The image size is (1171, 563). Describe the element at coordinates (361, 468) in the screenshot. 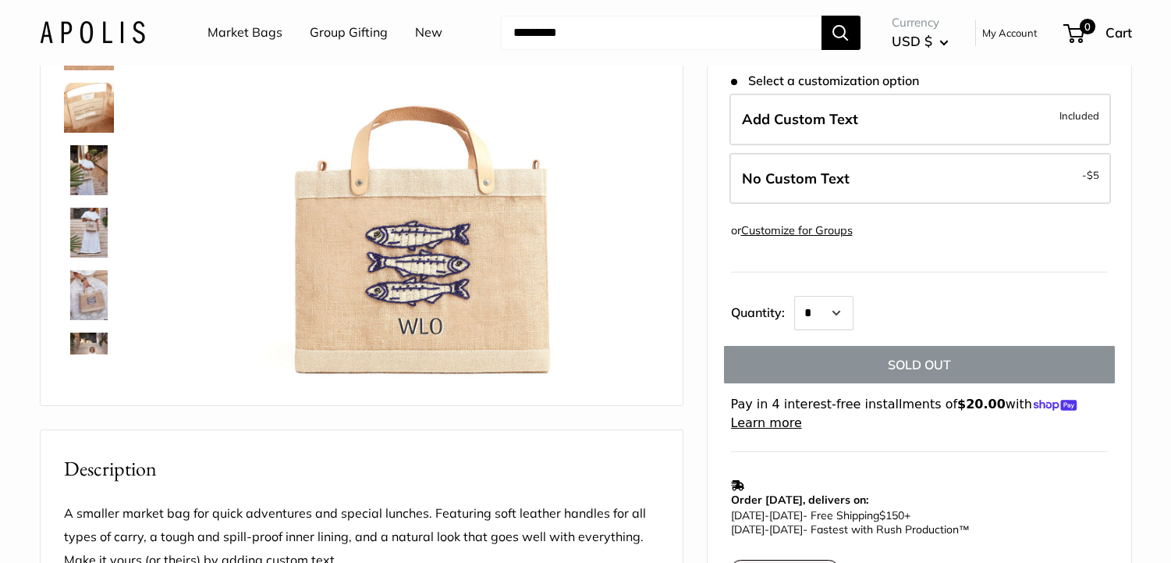

I see `h2: Description` at that location.